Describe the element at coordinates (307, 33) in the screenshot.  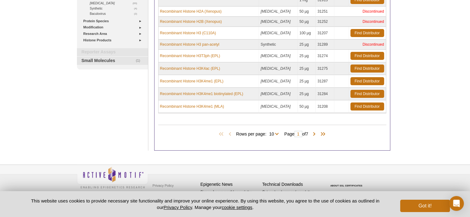
I see `td: 100 µg` at that location.